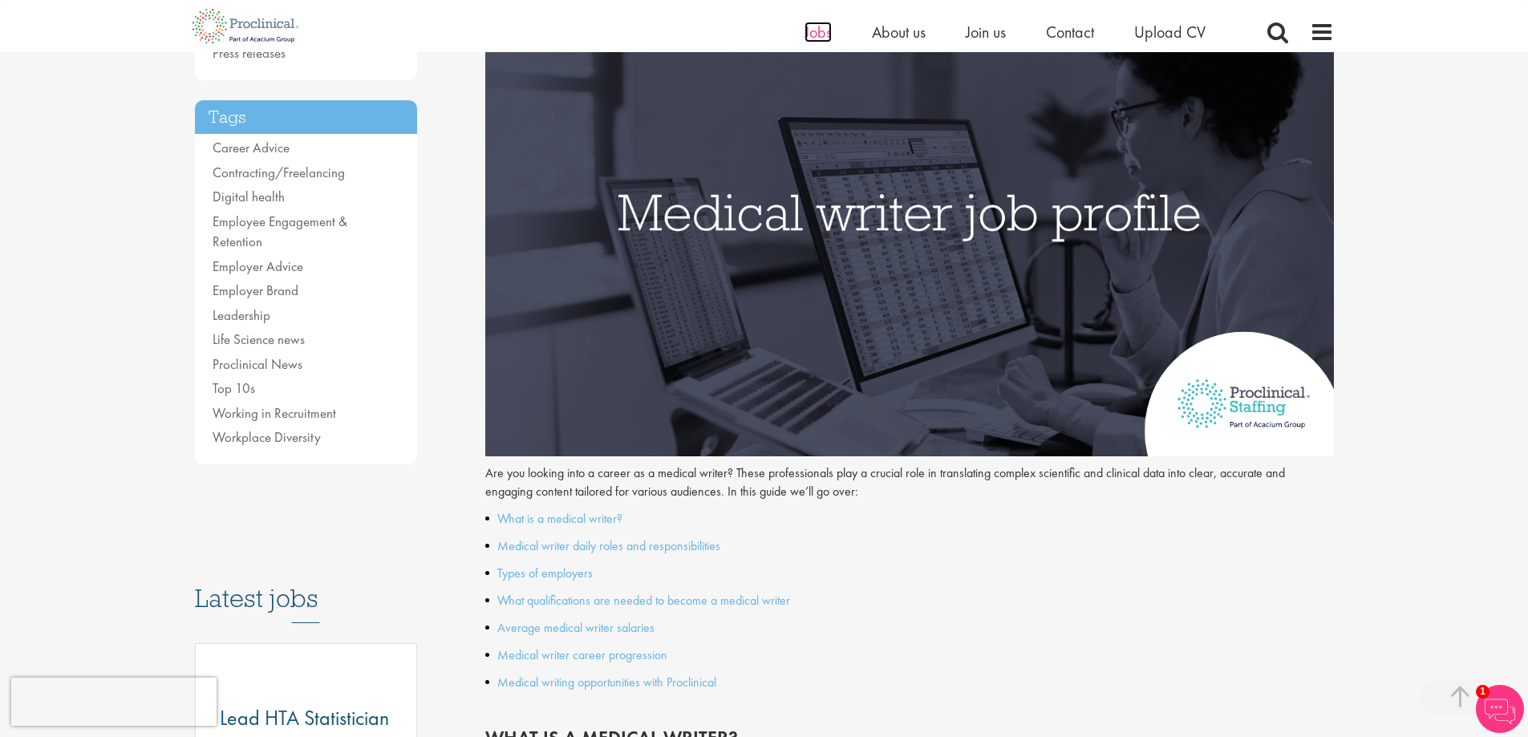 Image resolution: width=1528 pixels, height=737 pixels. I want to click on a: Career Advice, so click(251, 148).